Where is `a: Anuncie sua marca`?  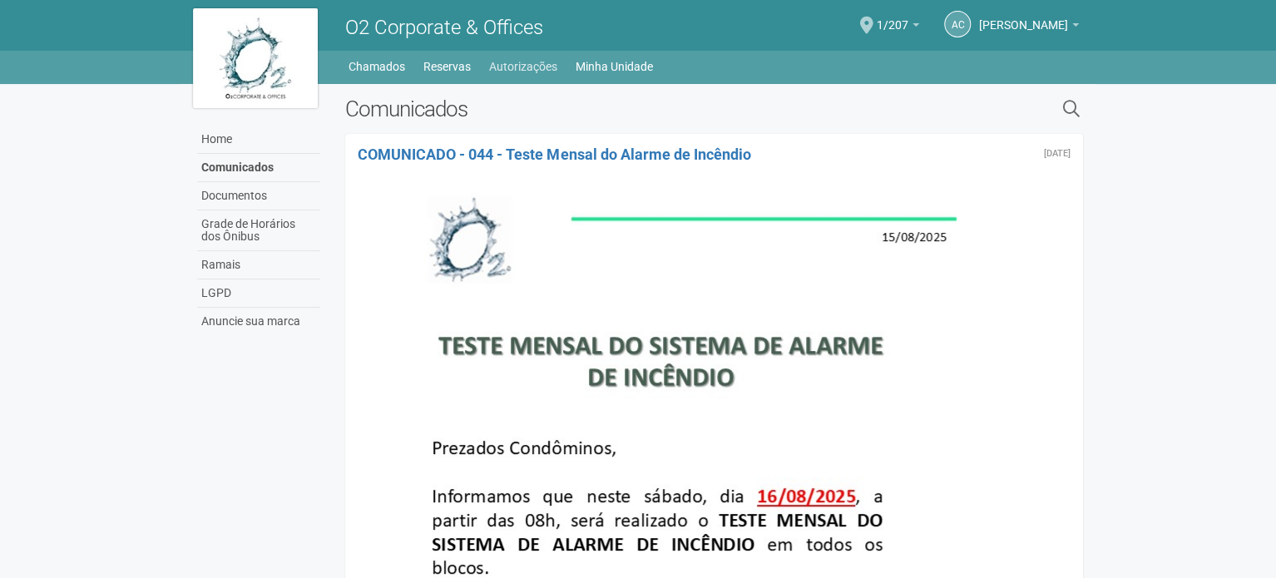 a: Anuncie sua marca is located at coordinates (259, 321).